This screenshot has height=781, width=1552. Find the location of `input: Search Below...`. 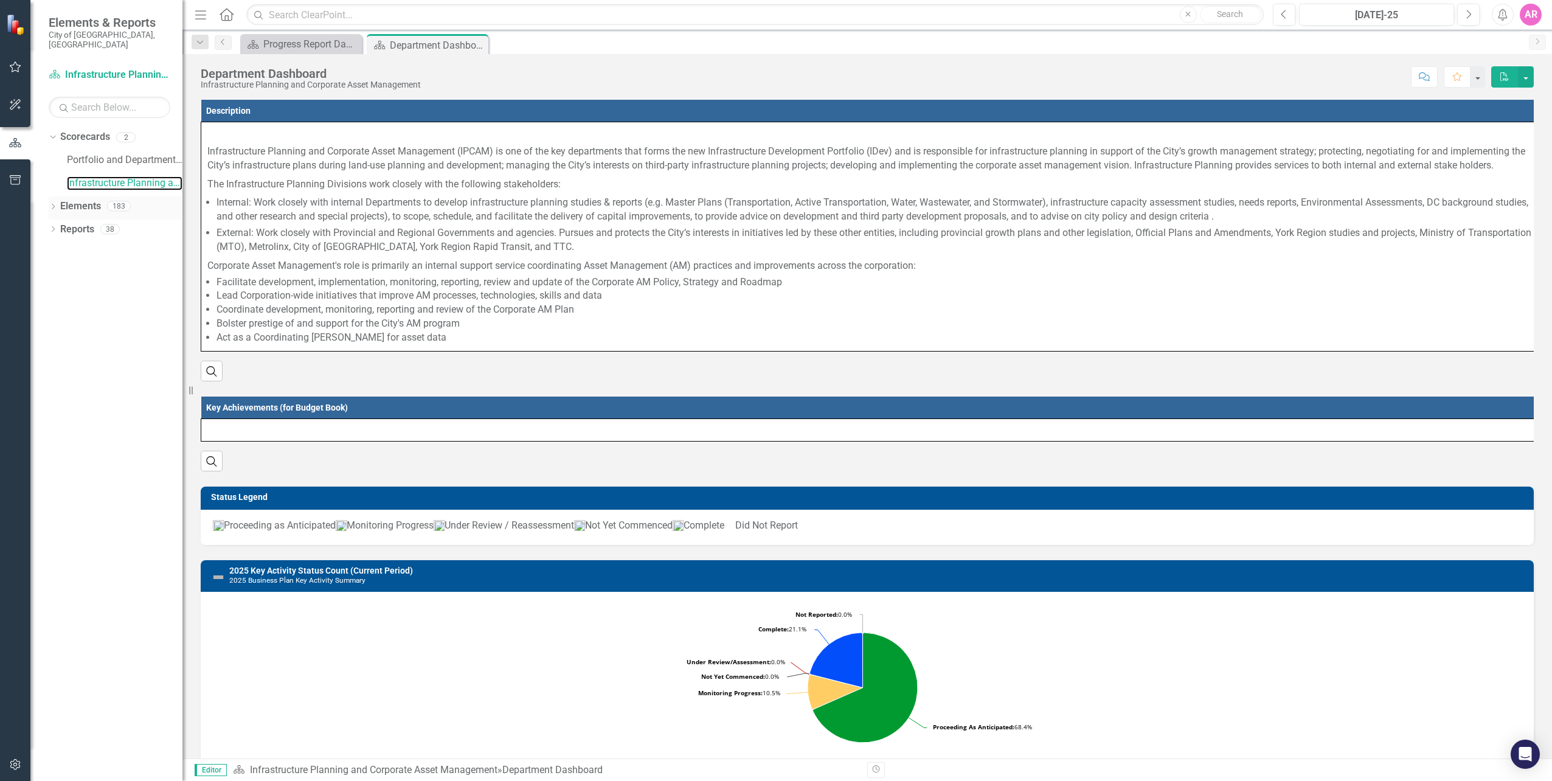

input: Search Below... is located at coordinates (109, 107).